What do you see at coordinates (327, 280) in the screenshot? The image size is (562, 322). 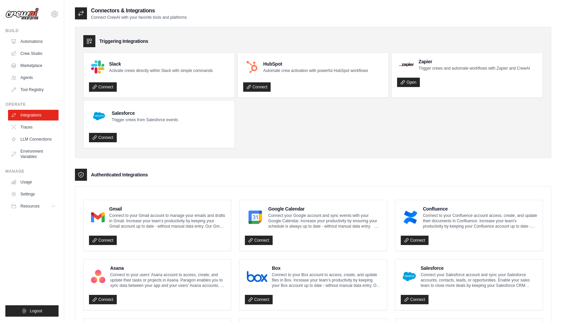 I see `p: Connect to your Box account to access, create, and update files in Box. Increase your team’s prod...` at bounding box center [327, 280].